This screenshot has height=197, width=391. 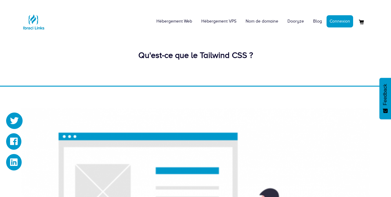 What do you see at coordinates (339, 21) in the screenshot?
I see `a: Connexion` at bounding box center [339, 21].